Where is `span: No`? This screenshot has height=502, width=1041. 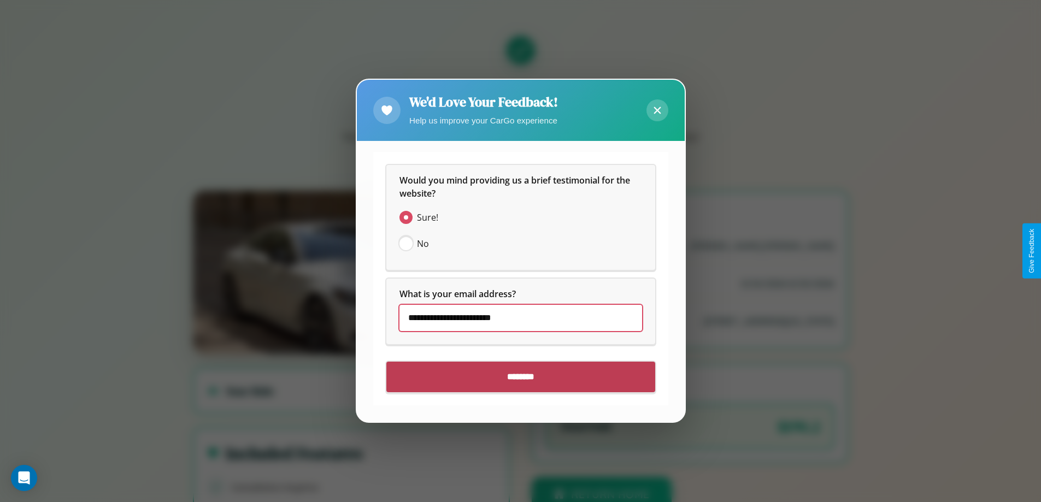
span: No is located at coordinates (423, 244).